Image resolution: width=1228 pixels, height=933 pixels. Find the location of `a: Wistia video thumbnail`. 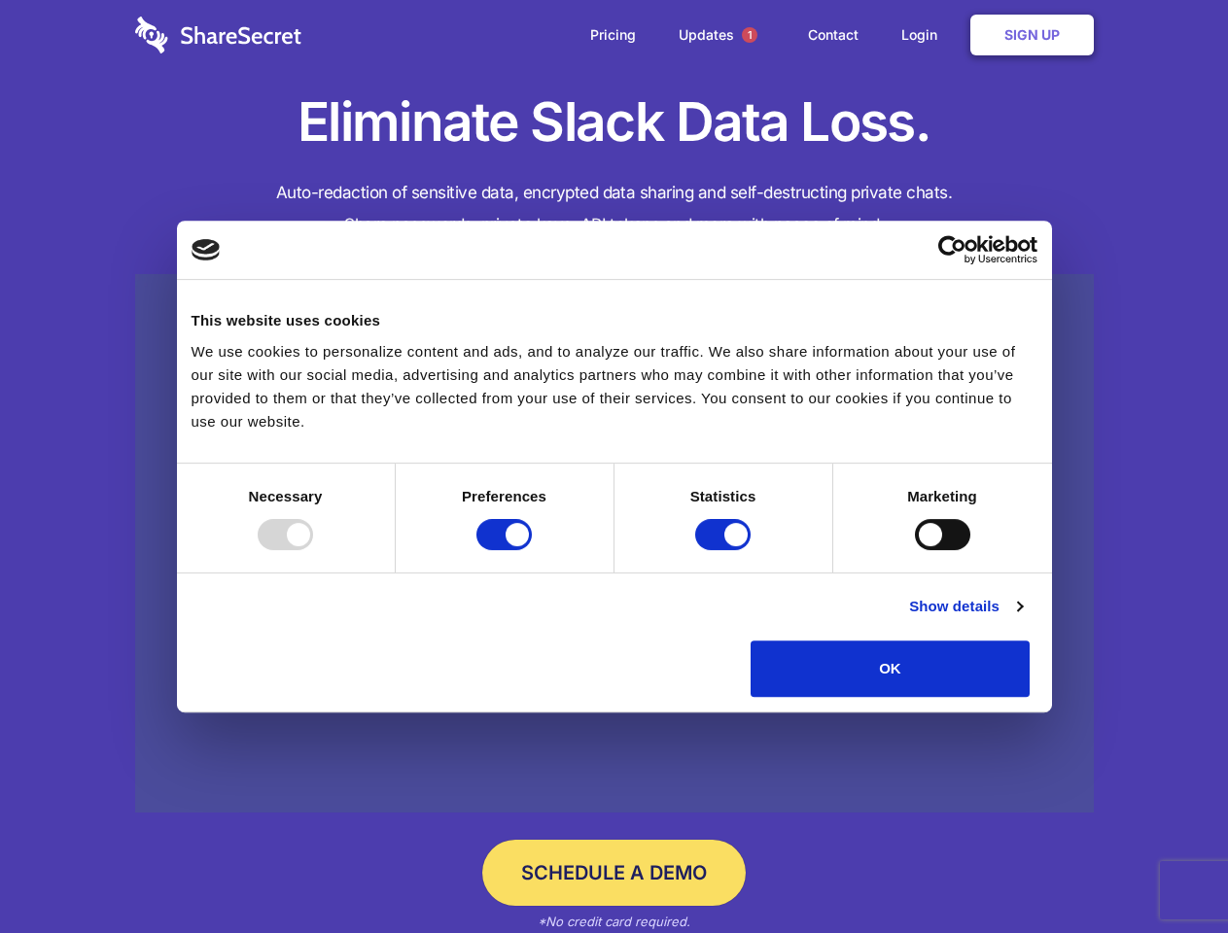

a: Wistia video thumbnail is located at coordinates (614, 543).